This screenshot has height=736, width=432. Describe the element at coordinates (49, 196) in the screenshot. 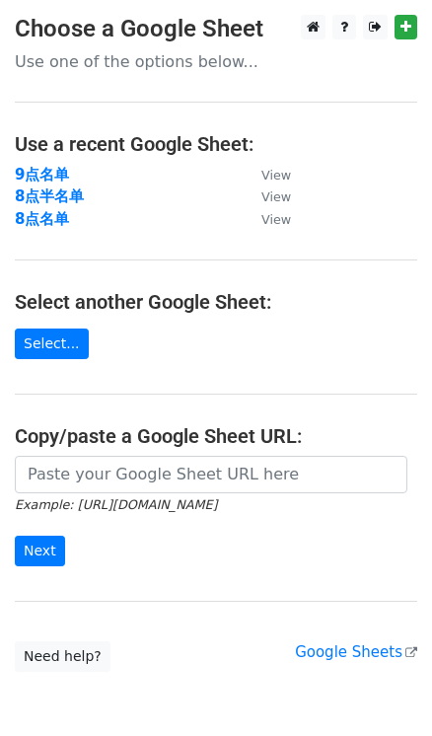

I see `a: 8点半名单` at that location.